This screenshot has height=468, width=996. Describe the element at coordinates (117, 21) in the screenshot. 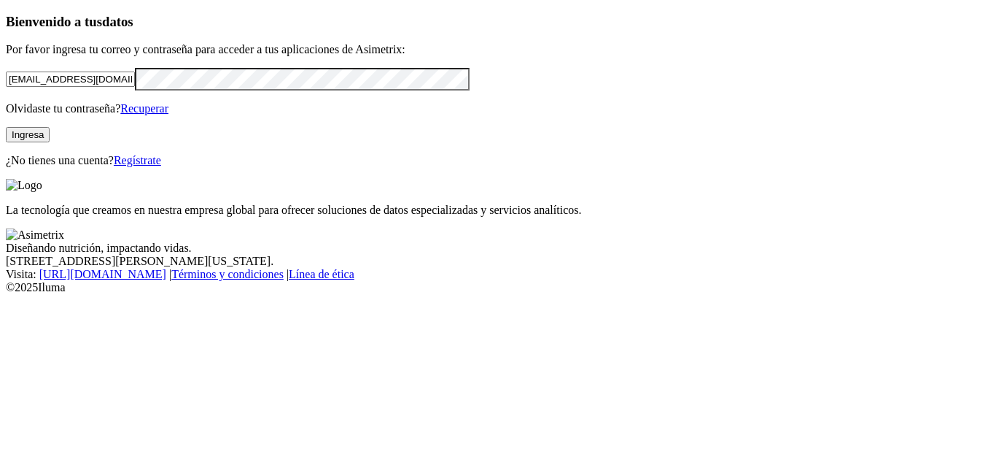

I see `span: datos` at that location.